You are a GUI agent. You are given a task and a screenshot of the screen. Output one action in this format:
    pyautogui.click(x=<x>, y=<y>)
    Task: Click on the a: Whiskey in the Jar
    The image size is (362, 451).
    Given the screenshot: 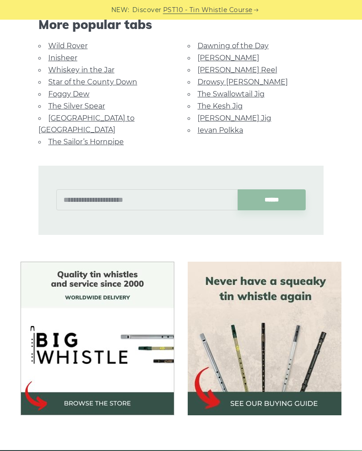 What is the action you would take?
    pyautogui.click(x=81, y=70)
    